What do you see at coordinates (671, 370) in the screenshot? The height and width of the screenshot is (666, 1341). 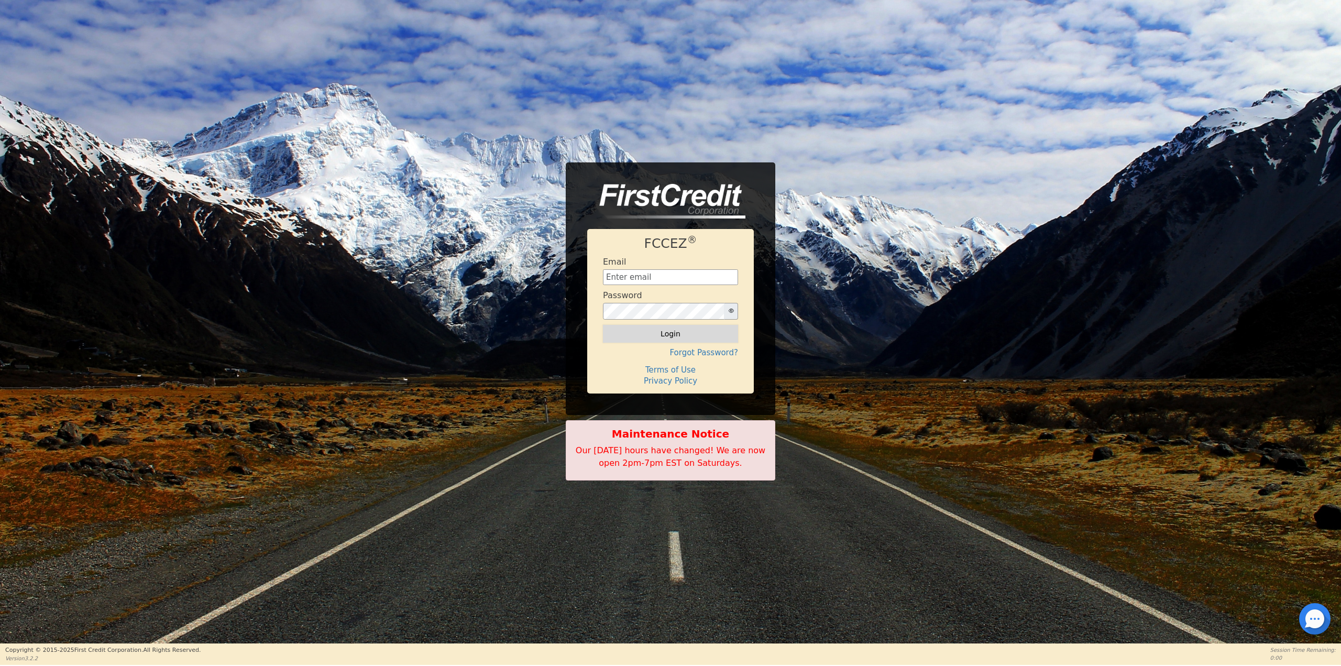 I see `h4: Terms of Use` at bounding box center [671, 370].